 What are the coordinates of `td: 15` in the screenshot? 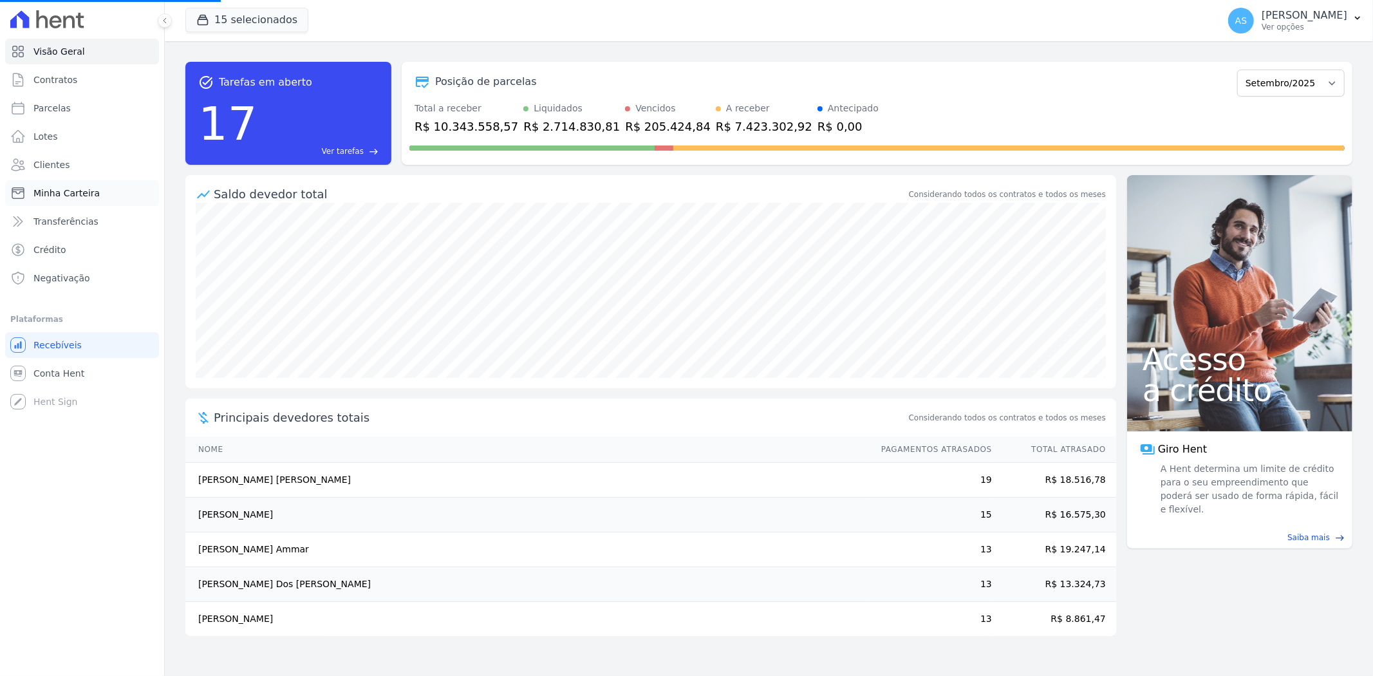 It's located at (931, 515).